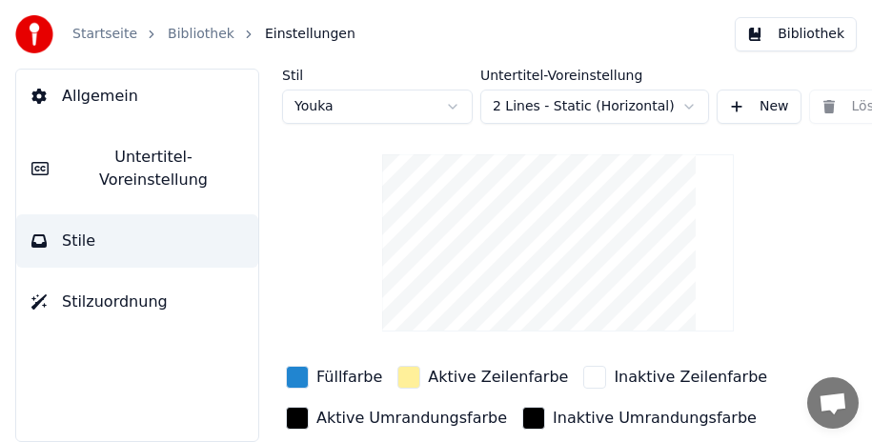 The image size is (872, 442). Describe the element at coordinates (137, 241) in the screenshot. I see `button: Stile` at that location.